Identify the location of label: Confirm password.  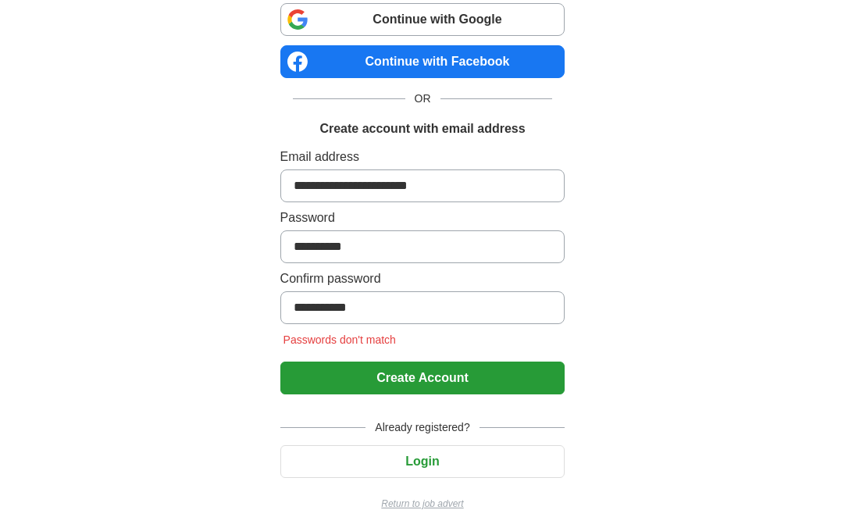
(422, 279).